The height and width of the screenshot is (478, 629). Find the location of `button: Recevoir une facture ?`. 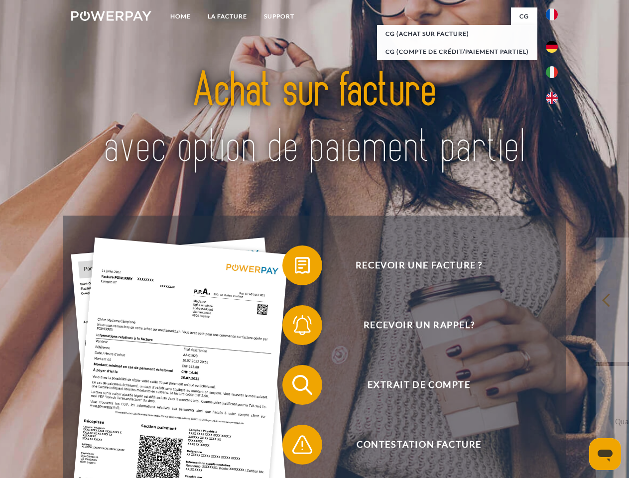

button: Recevoir une facture ? is located at coordinates (412, 265).